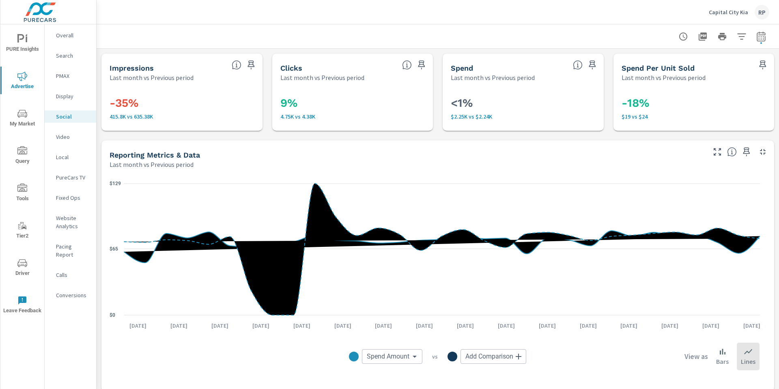  I want to click on h5: Spend, so click(462, 68).